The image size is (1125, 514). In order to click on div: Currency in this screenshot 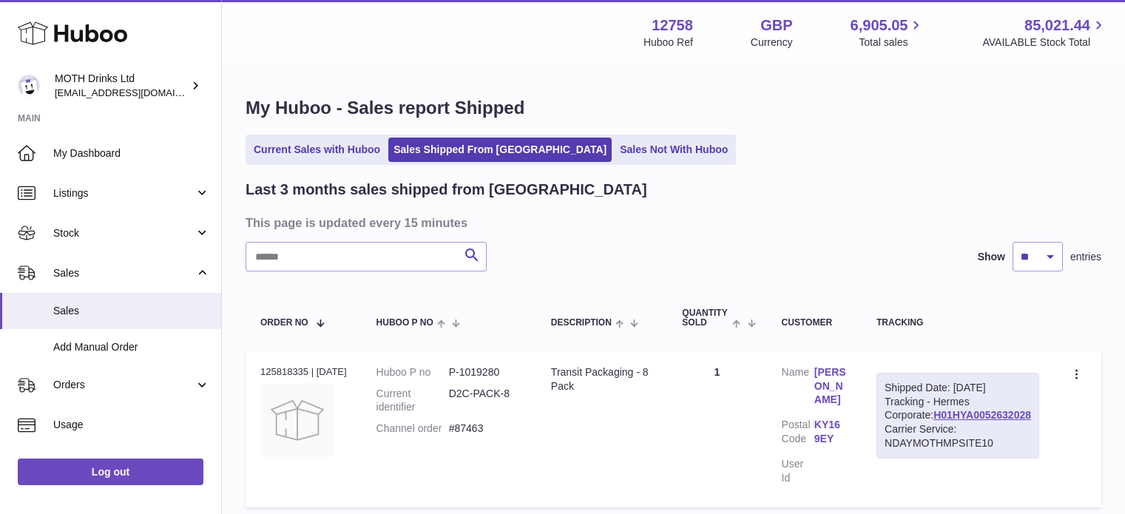, I will do `click(771, 42)`.